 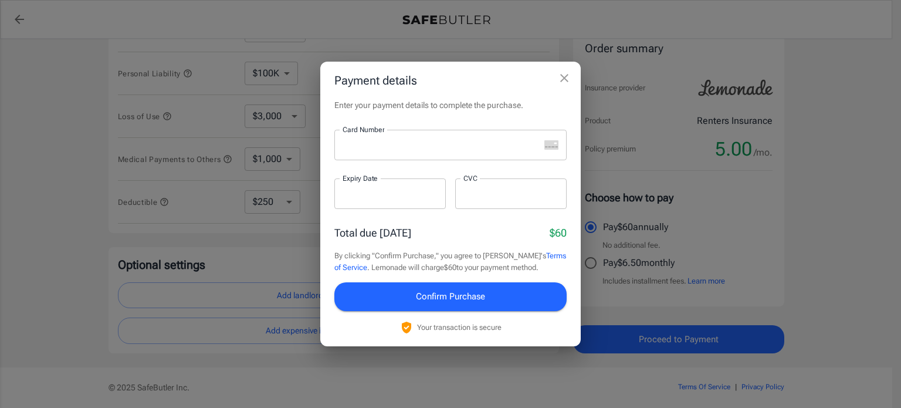 I want to click on label: Card Number, so click(x=363, y=129).